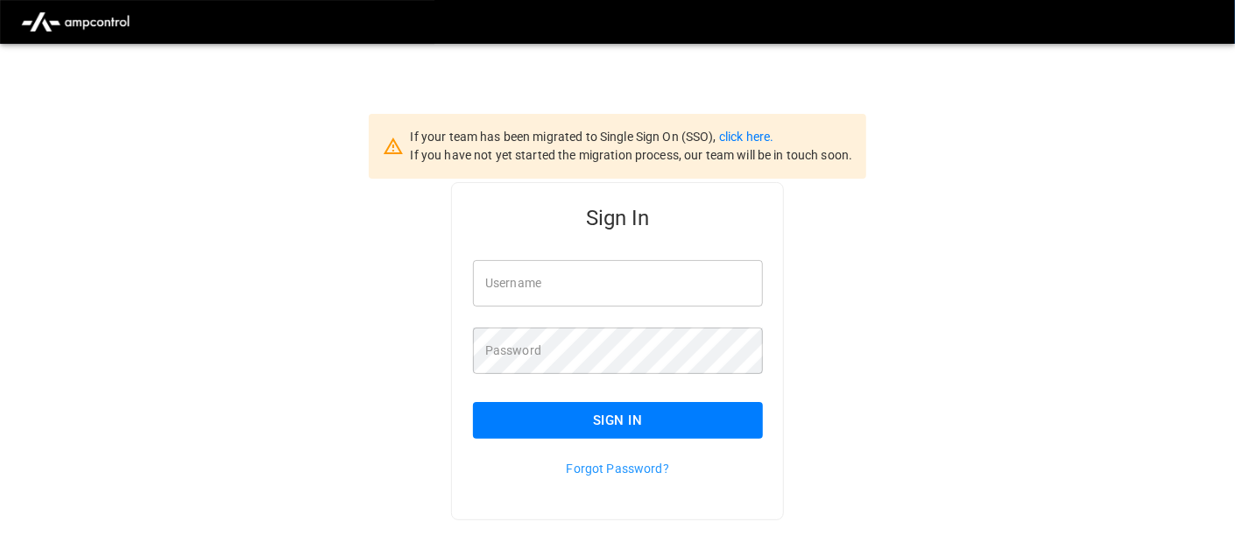  I want to click on span: If you have not yet started the migration process, our team will be in touch soon., so click(632, 155).